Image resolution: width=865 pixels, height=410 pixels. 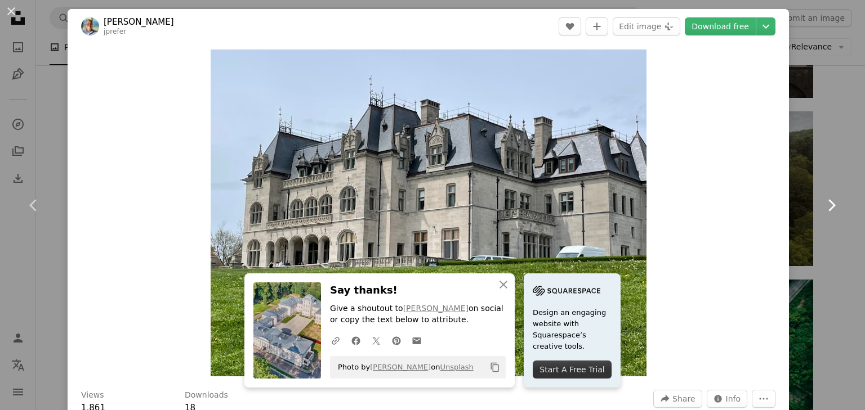 I want to click on button: Zoom in on this image, so click(x=428, y=213).